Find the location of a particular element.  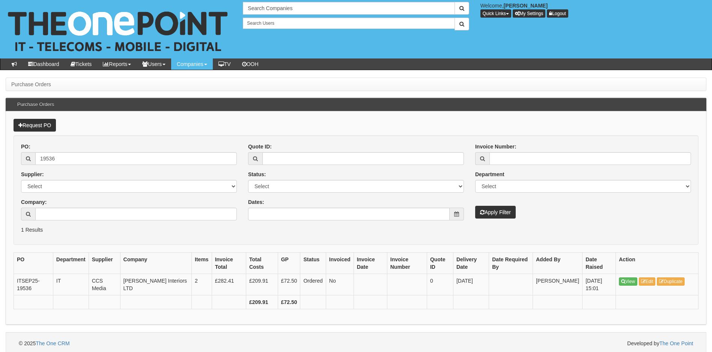

th: Invoice Total is located at coordinates (228, 263).